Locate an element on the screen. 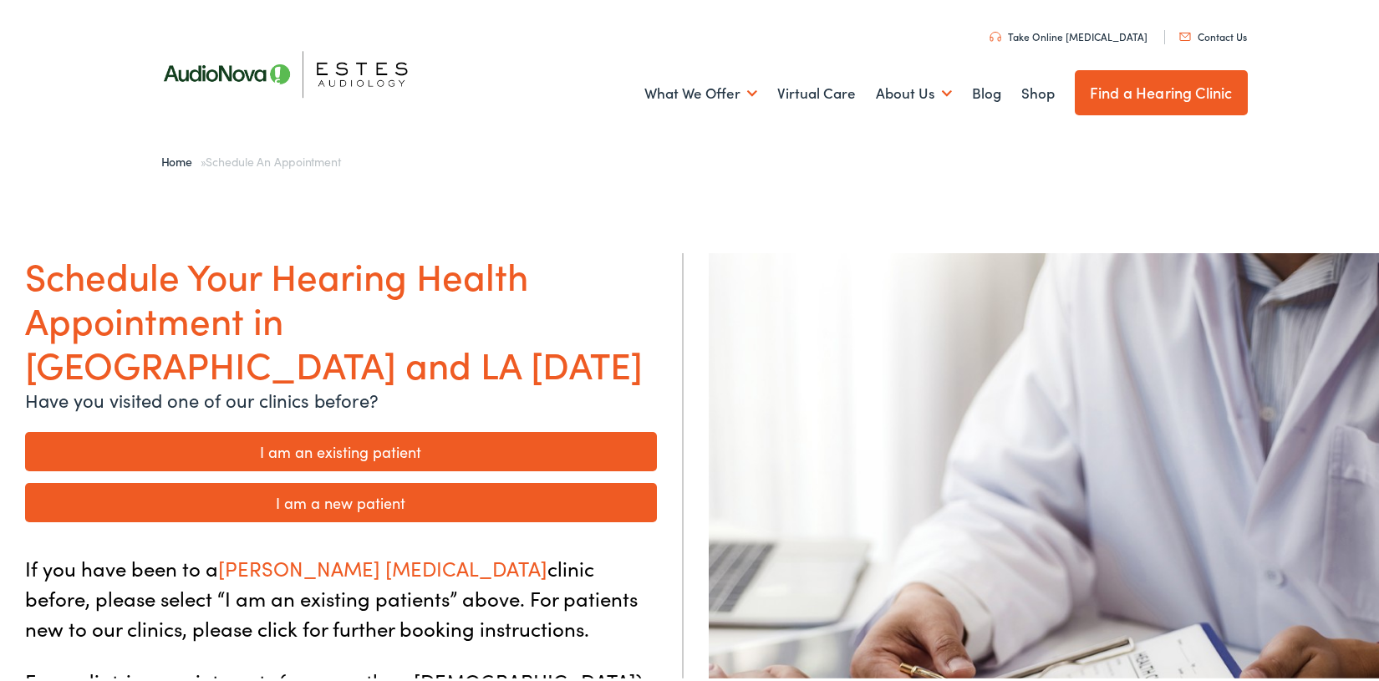 The width and height of the screenshot is (1379, 681). span: Schedule an Appointment is located at coordinates (272, 158).